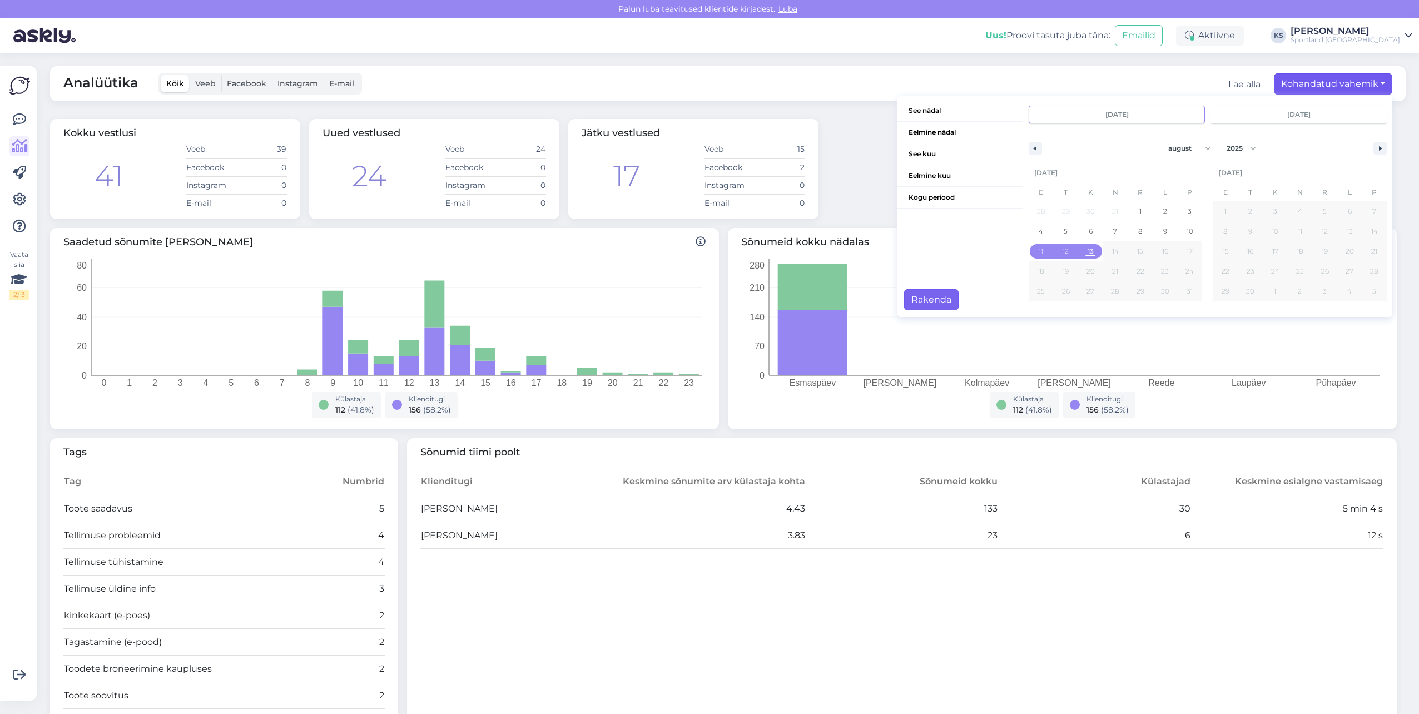 Image resolution: width=1419 pixels, height=714 pixels. Describe the element at coordinates (224, 452) in the screenshot. I see `span: Tags` at that location.